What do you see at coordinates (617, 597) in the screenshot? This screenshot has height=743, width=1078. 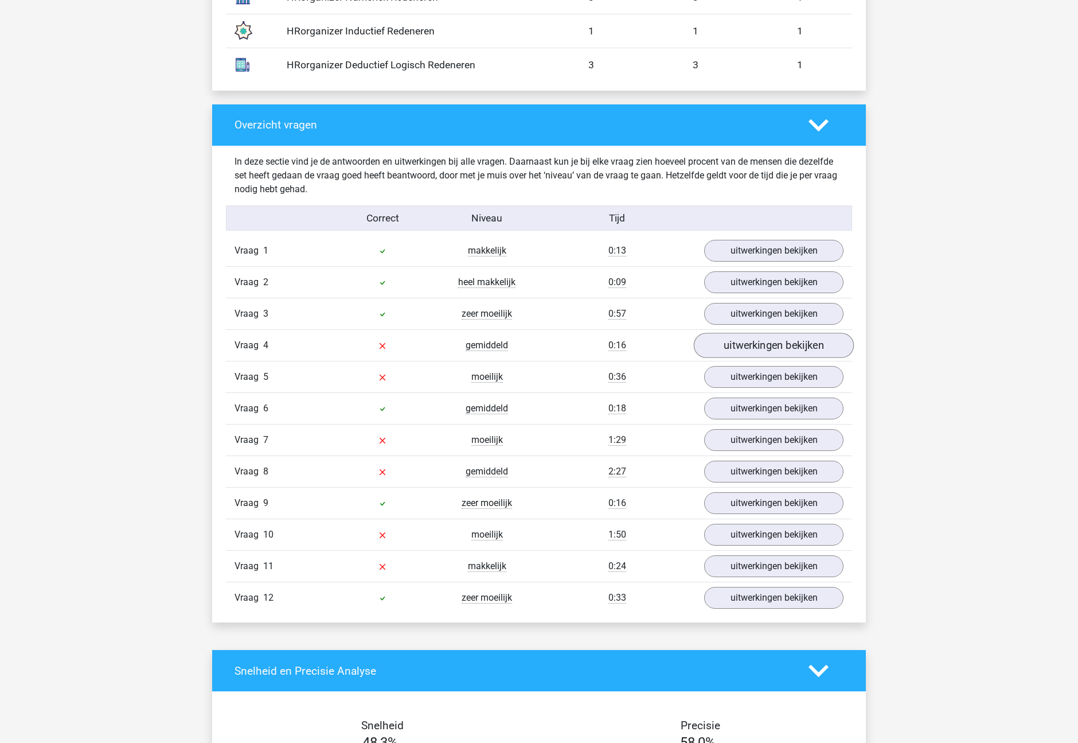 I see `span: 0:33` at bounding box center [617, 597].